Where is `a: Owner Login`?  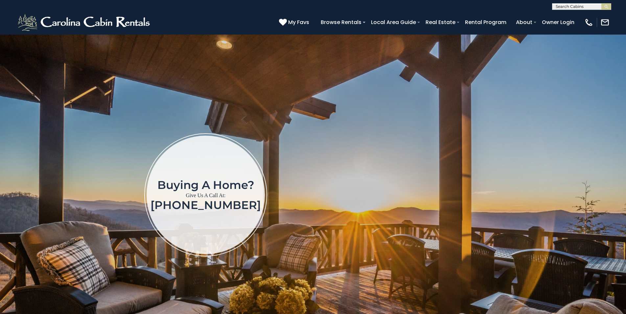
a: Owner Login is located at coordinates (558, 22).